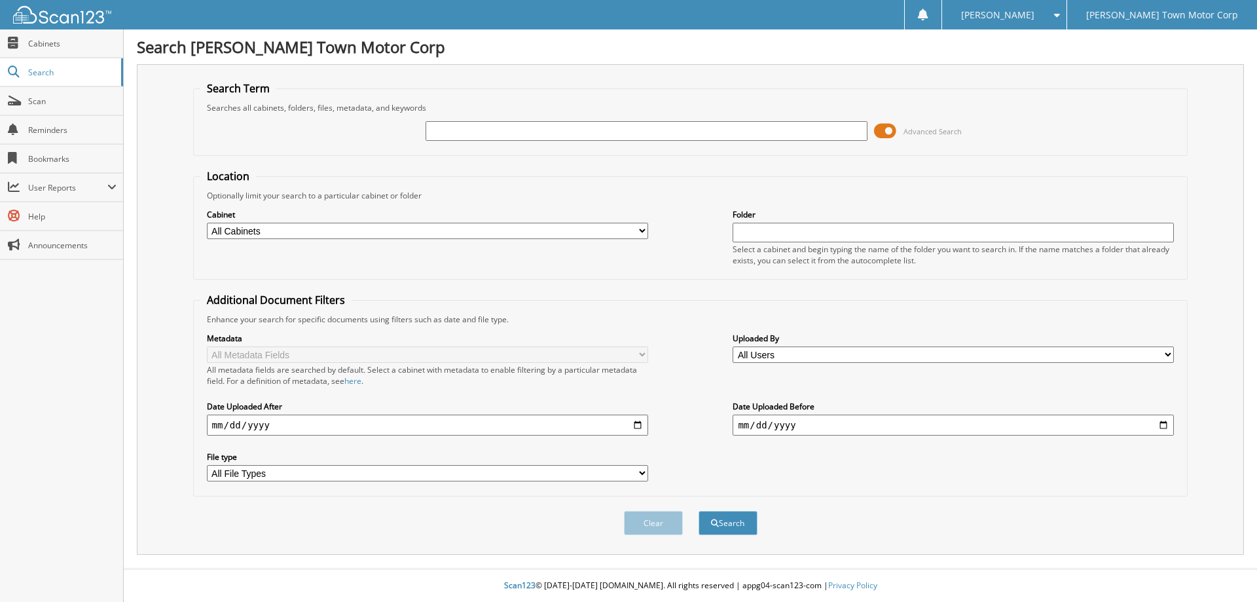  I want to click on div: Chat Widget, so click(1224, 570).